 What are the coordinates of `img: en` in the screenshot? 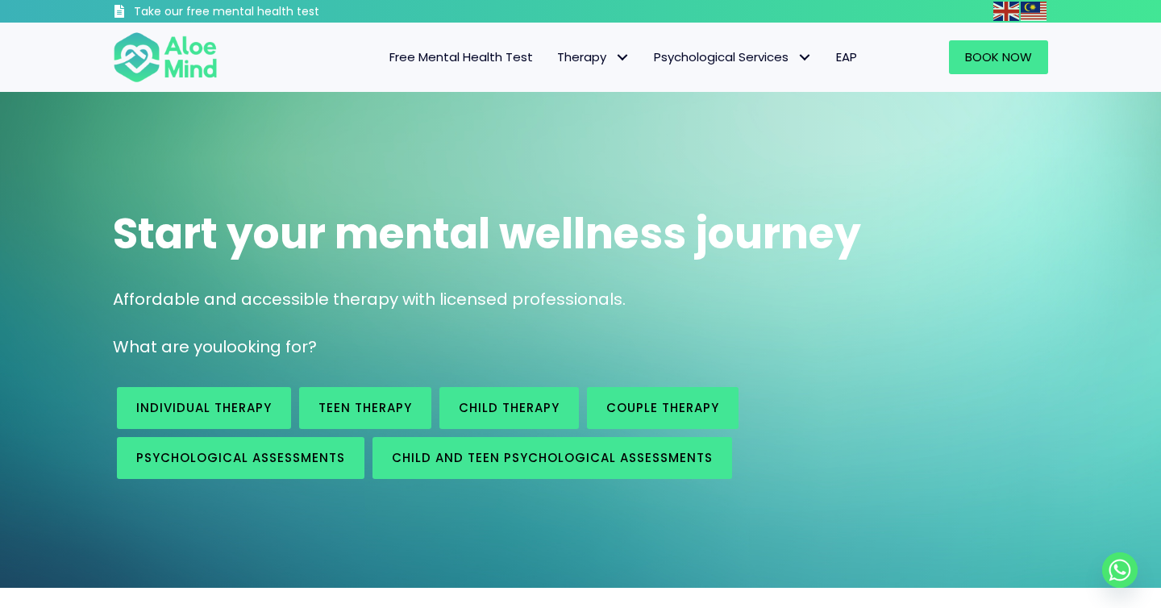 It's located at (1006, 11).